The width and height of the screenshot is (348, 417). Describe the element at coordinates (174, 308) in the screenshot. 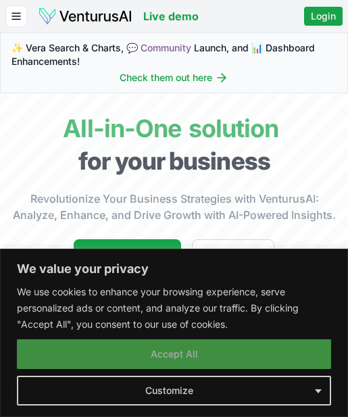

I see `p: We use cookies to enhance your browsing experience, serve personalized ads or content, and analyz...` at that location.